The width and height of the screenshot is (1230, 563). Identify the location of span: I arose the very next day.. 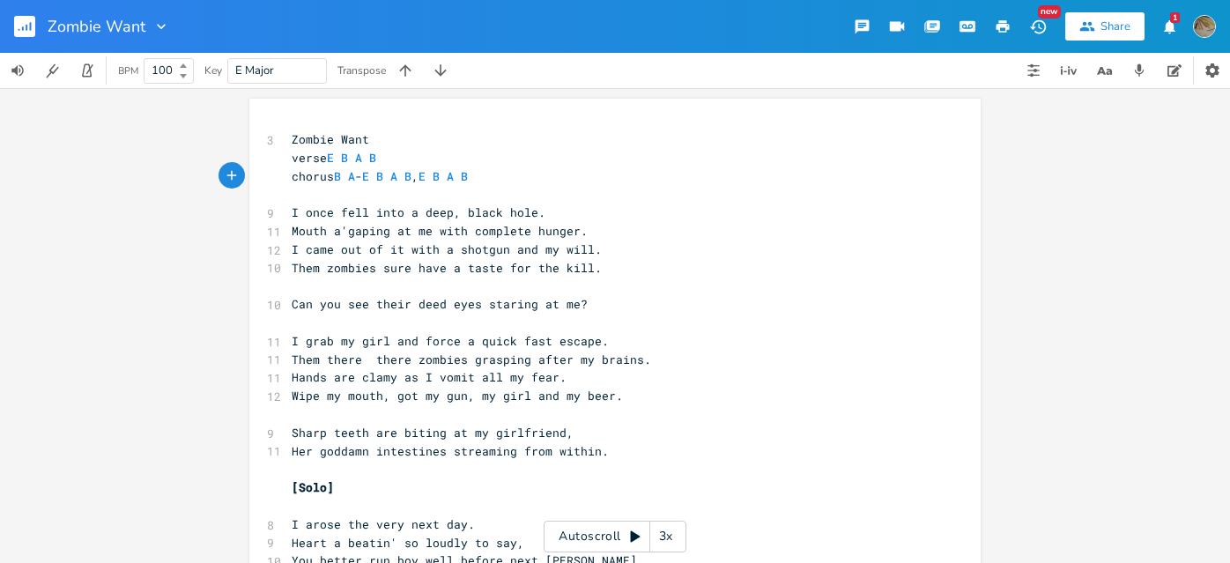
(383, 524).